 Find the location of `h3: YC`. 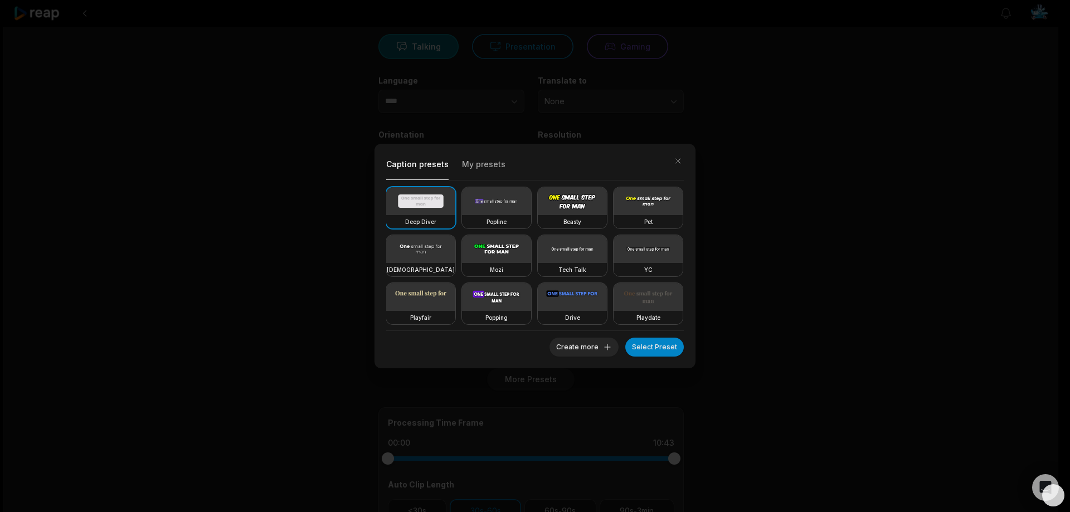

h3: YC is located at coordinates (648, 270).